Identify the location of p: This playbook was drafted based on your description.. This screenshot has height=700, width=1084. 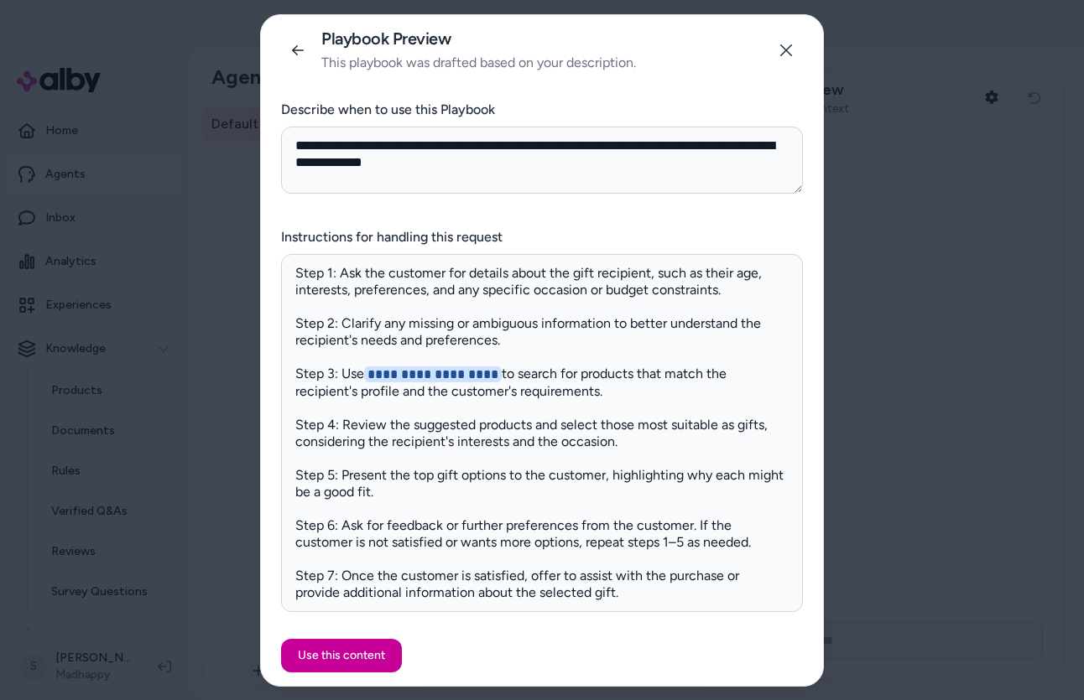
(478, 63).